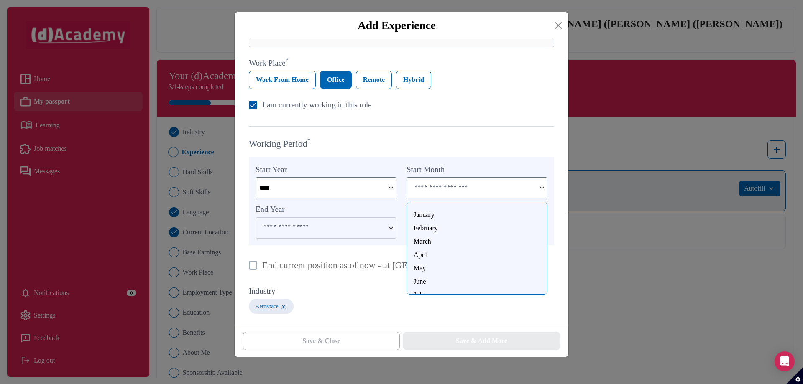 The width and height of the screenshot is (803, 384). I want to click on div: I am currently working in this role, so click(317, 105).